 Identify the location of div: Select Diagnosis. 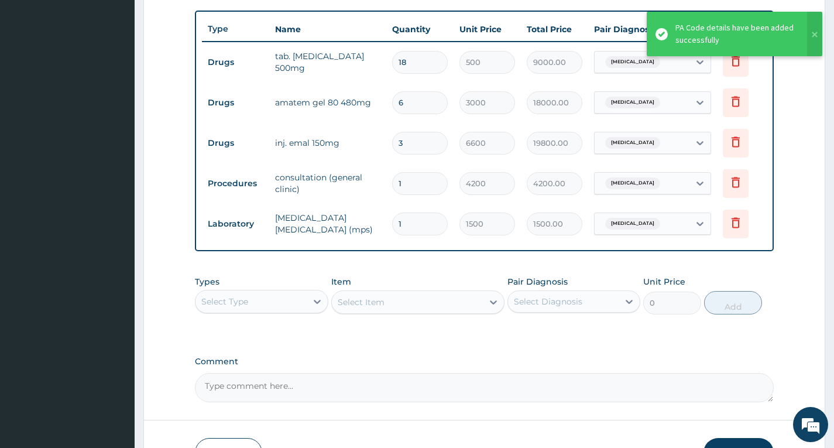
(548, 301).